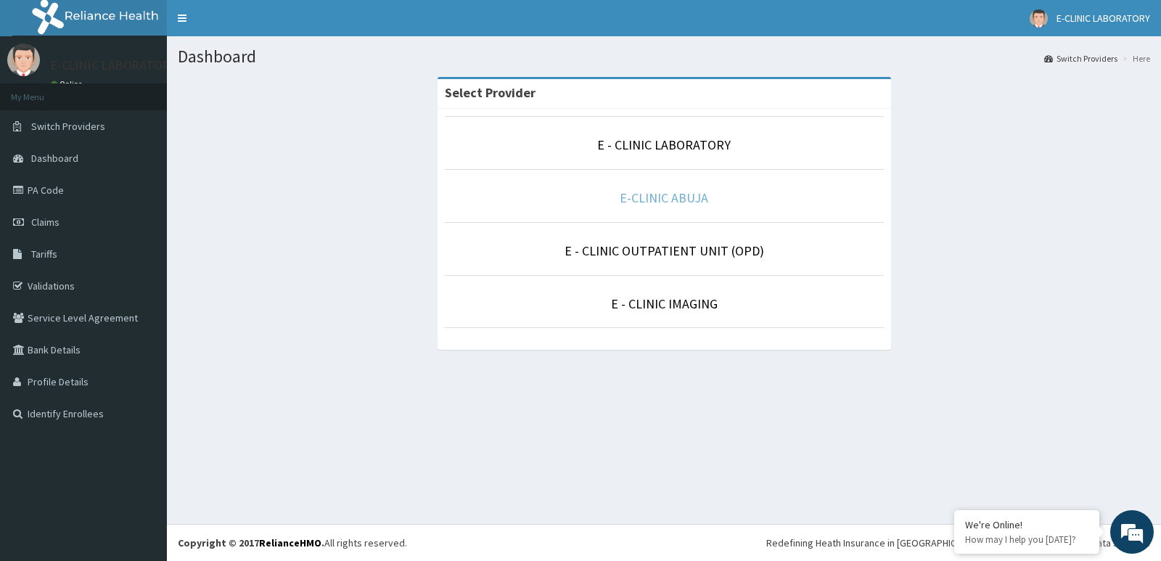 The width and height of the screenshot is (1161, 561). Describe the element at coordinates (290, 543) in the screenshot. I see `a: RelianceHMO` at that location.